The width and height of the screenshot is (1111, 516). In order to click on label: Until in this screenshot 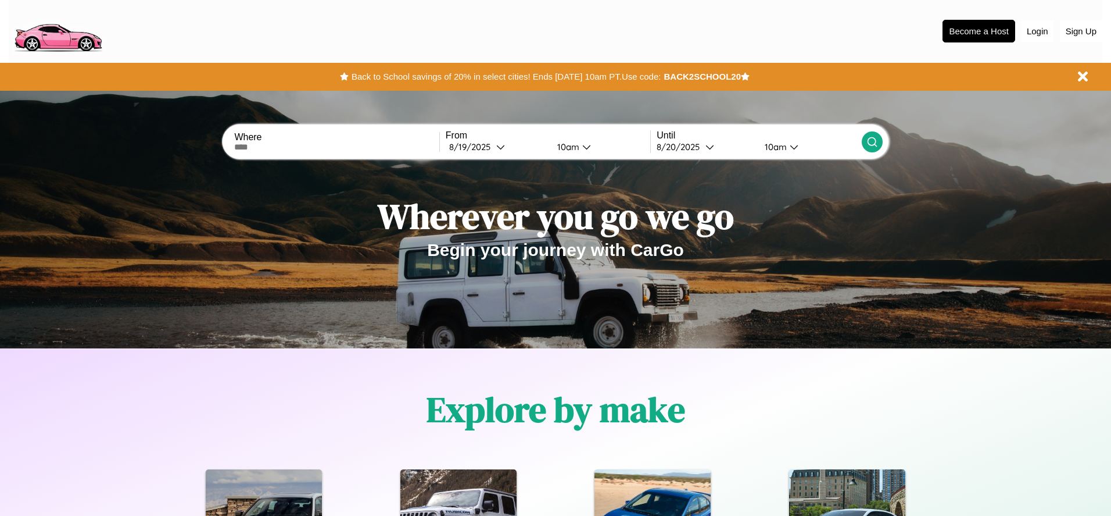, I will do `click(759, 135)`.